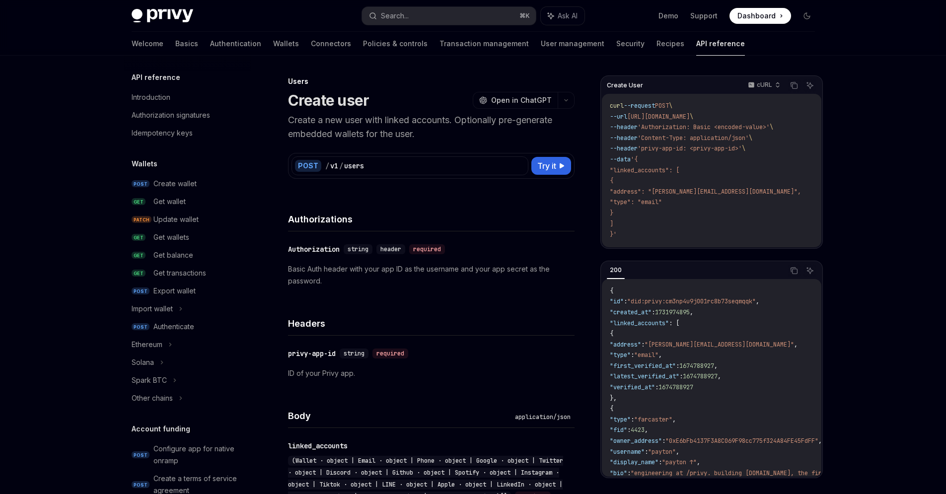  What do you see at coordinates (149, 380) in the screenshot?
I see `div: Spark BTC` at bounding box center [149, 380].